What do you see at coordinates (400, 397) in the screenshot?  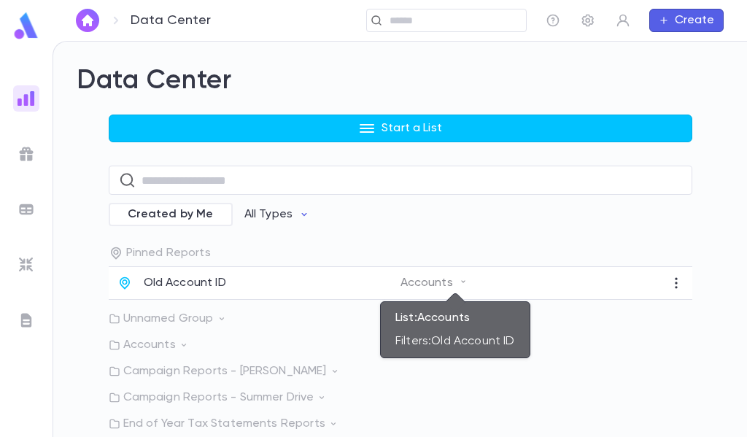 I see `p: Campaign Reports - Summer Drive` at bounding box center [400, 397].